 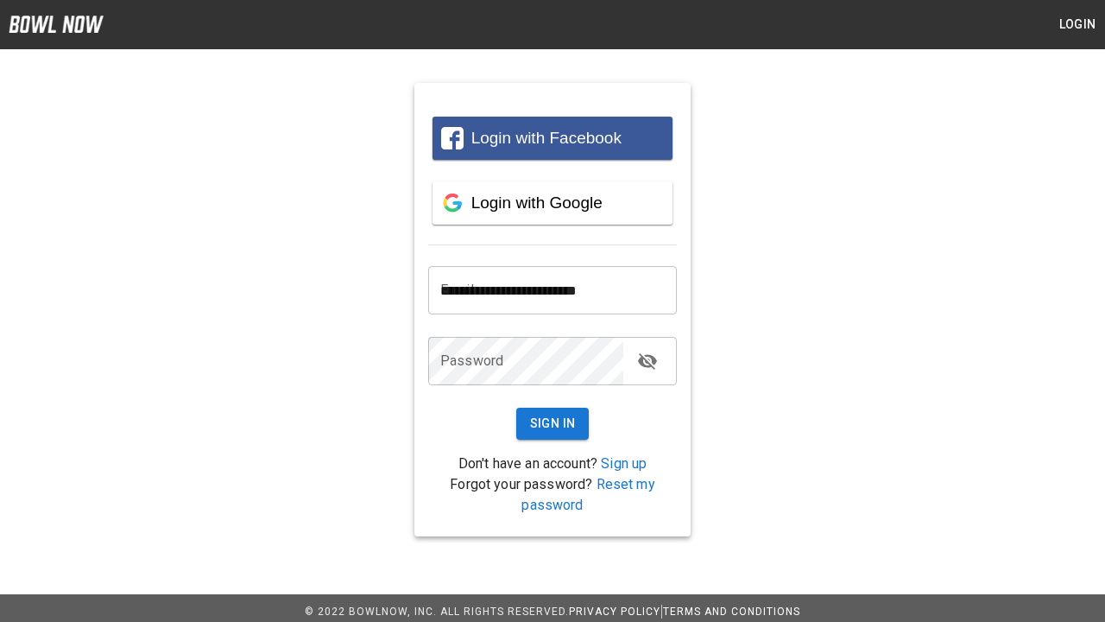 I want to click on a: Privacy Policy, so click(x=615, y=611).